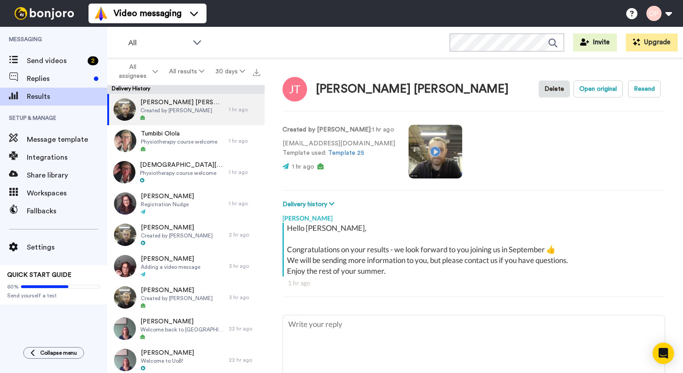 The image size is (683, 373). What do you see at coordinates (187, 71) in the screenshot?
I see `button: All results` at bounding box center [187, 71].